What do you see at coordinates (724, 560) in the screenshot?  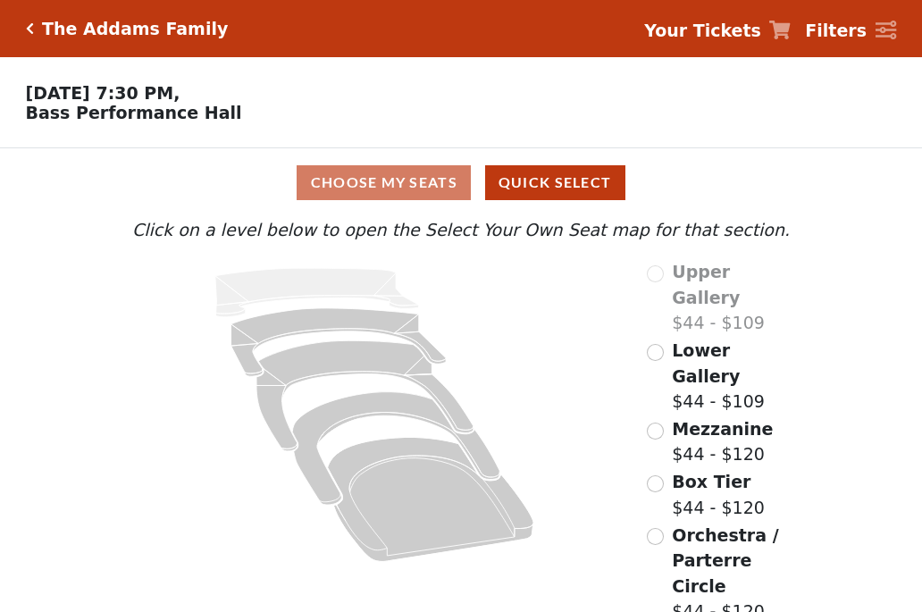 I see `span: Orchestra / Parterre Circle` at bounding box center [724, 560].